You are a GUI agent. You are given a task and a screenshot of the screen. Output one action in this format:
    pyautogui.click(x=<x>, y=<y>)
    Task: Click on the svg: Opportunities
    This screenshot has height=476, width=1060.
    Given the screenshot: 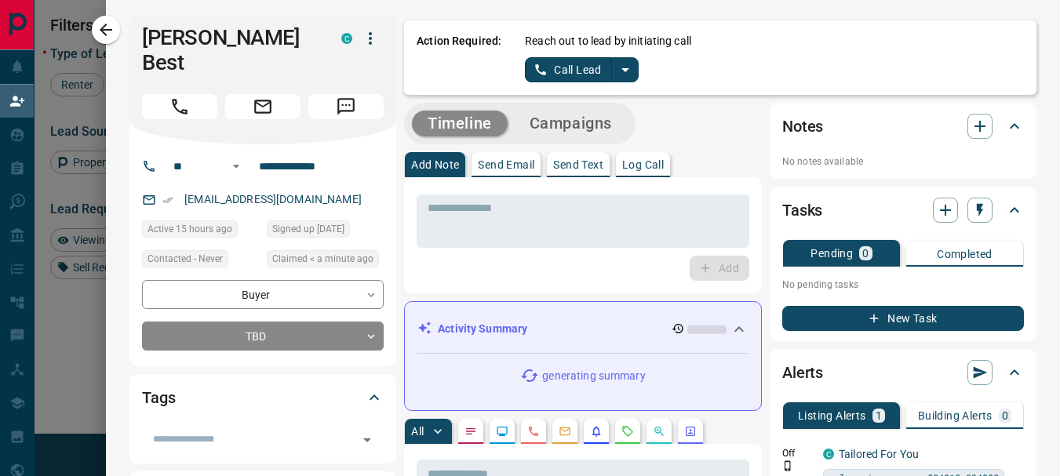 What is the action you would take?
    pyautogui.click(x=659, y=431)
    